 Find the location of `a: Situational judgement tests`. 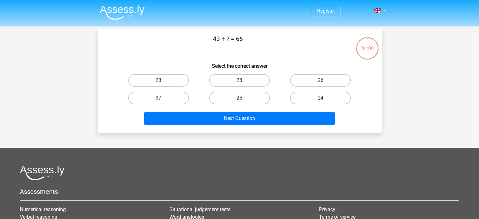

a: Situational judgement tests is located at coordinates (200, 209).